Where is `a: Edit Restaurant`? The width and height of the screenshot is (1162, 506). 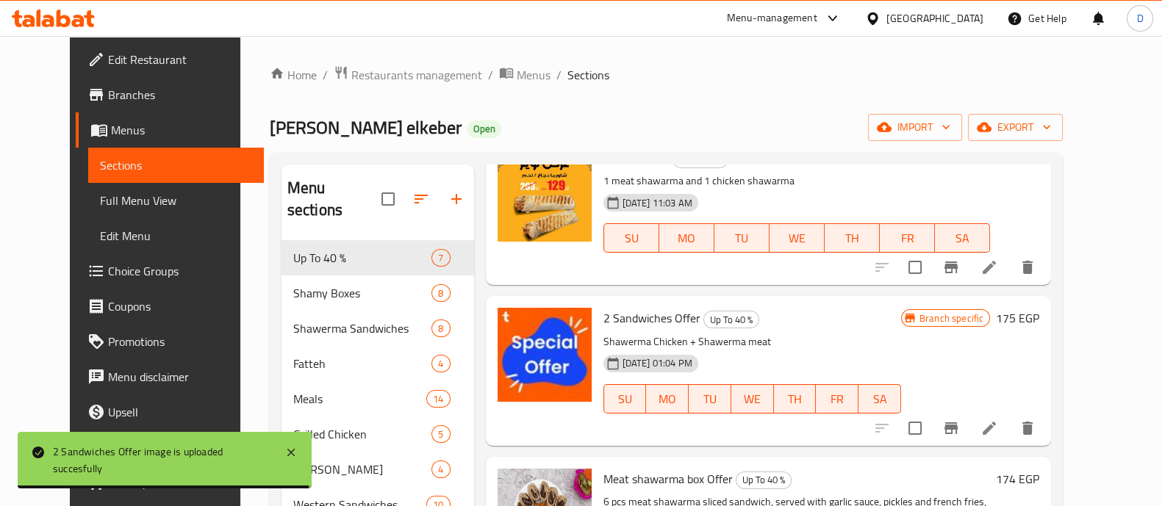 a: Edit Restaurant is located at coordinates (170, 60).